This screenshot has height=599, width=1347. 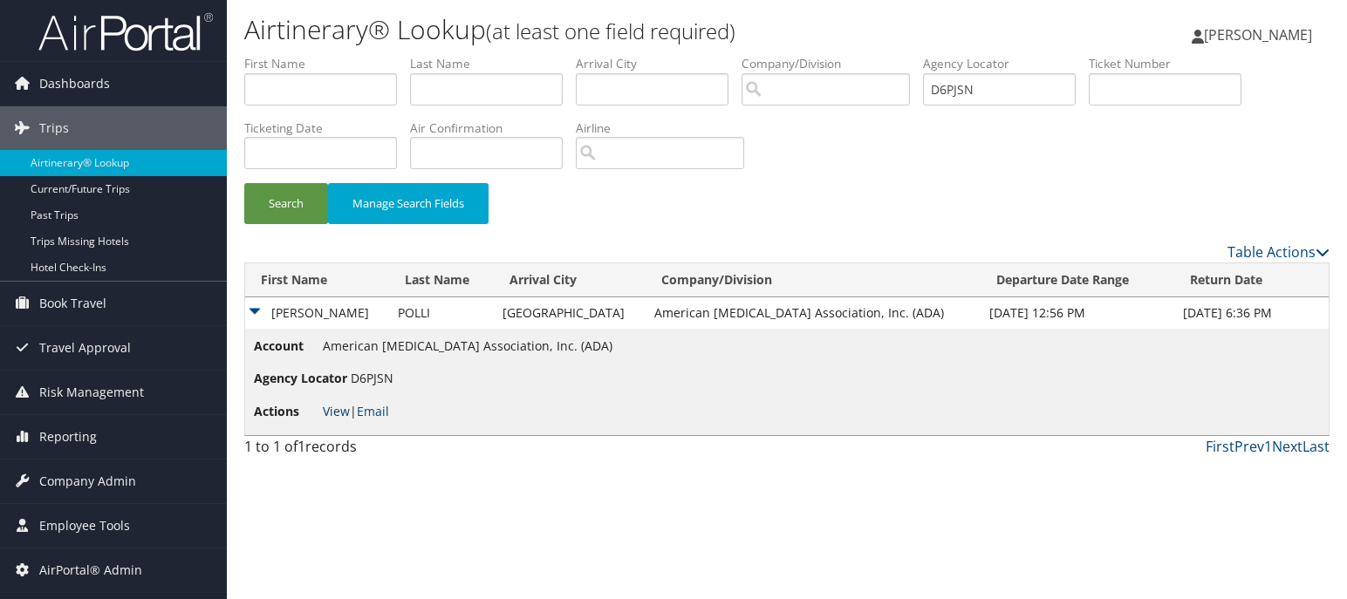 I want to click on label: Airline, so click(x=667, y=128).